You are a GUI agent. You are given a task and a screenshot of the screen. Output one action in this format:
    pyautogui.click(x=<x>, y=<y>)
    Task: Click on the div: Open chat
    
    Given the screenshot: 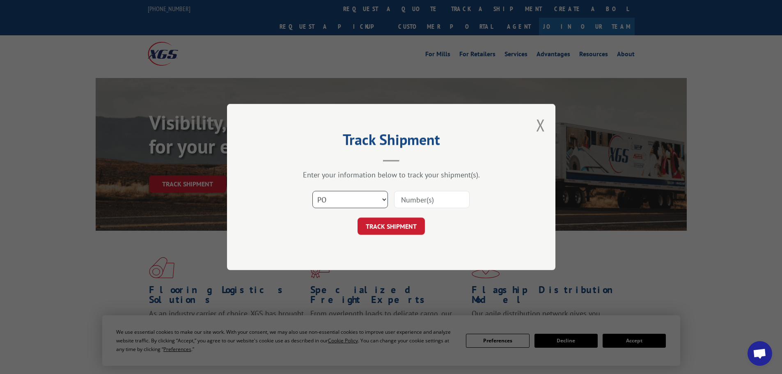 What is the action you would take?
    pyautogui.click(x=760, y=353)
    